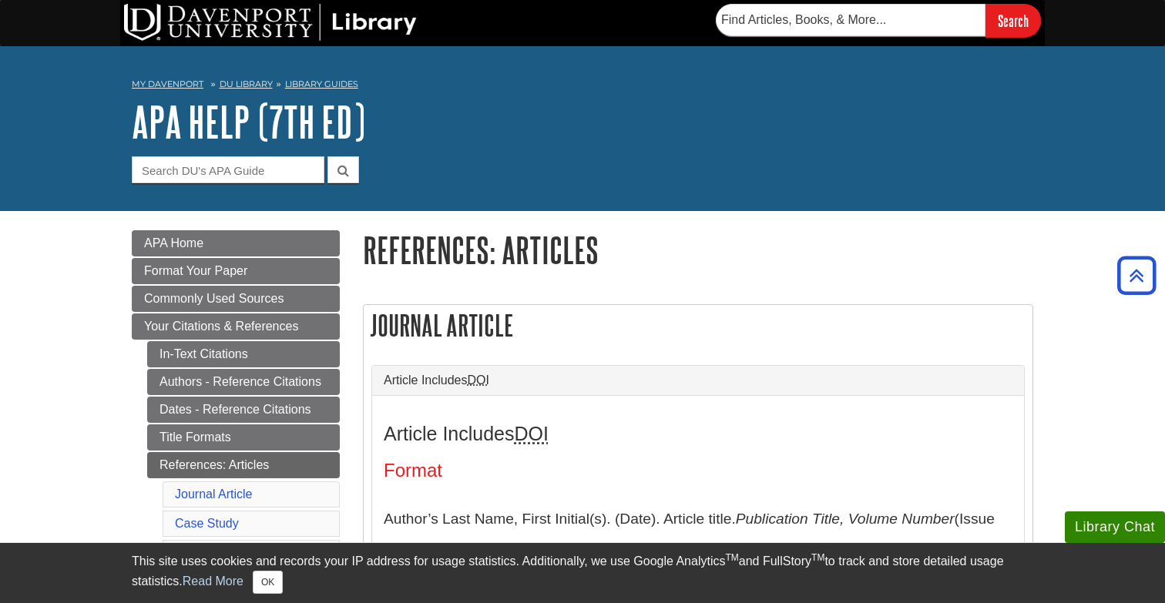 The width and height of the screenshot is (1165, 603). I want to click on a: DU Library, so click(246, 84).